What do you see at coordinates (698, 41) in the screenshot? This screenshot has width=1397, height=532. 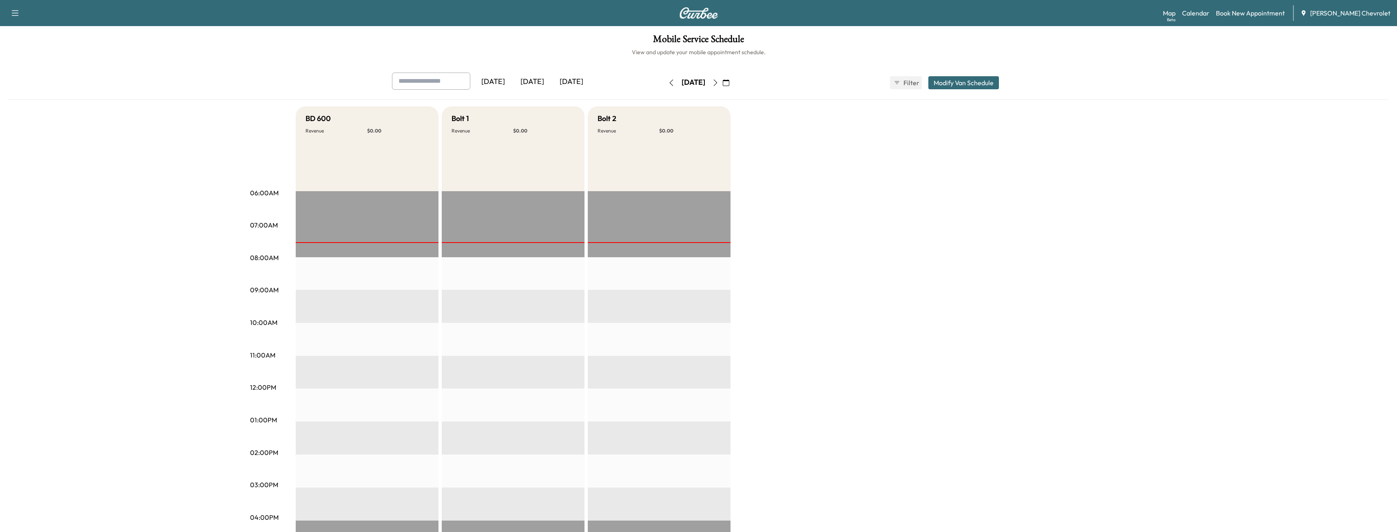 I see `h1: Mobile Service Schedule` at bounding box center [698, 41].